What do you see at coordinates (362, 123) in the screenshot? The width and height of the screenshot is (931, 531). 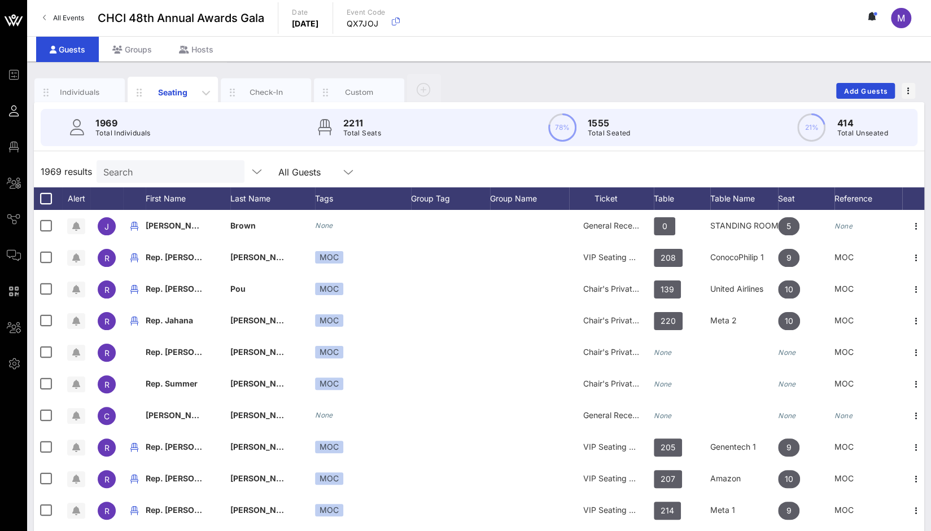 I see `p: 2211` at bounding box center [362, 123].